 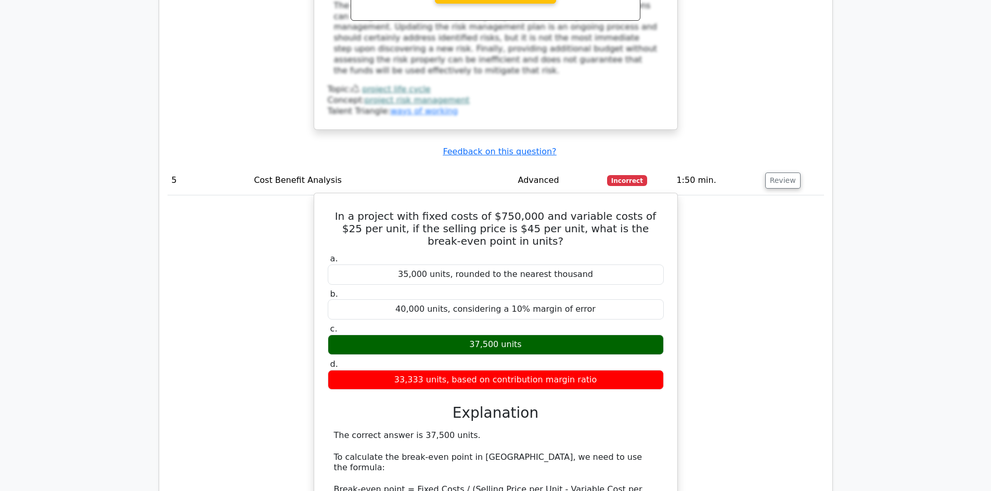 I want to click on span: a., so click(x=334, y=258).